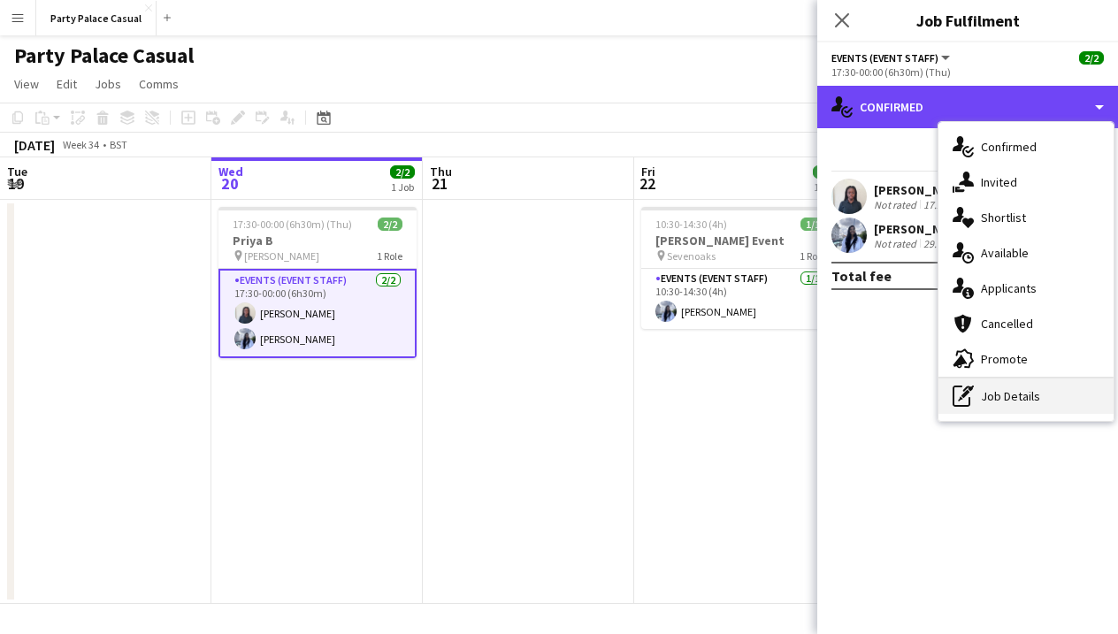 The height and width of the screenshot is (634, 1118). What do you see at coordinates (1026, 218) in the screenshot?
I see `div: Shortlist` at bounding box center [1026, 218].